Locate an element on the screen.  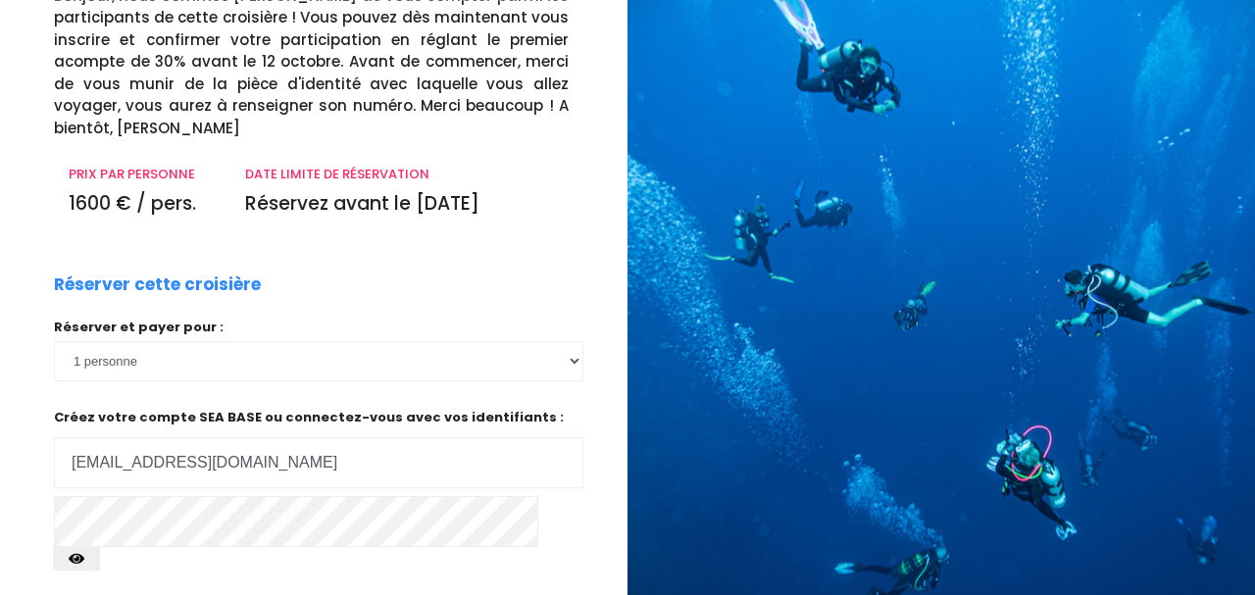
p: PRIX PAR PERSONNE is located at coordinates (142, 175).